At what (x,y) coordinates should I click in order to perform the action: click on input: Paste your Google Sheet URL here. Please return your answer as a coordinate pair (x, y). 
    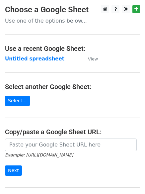
    Looking at the image, I should click on (71, 145).